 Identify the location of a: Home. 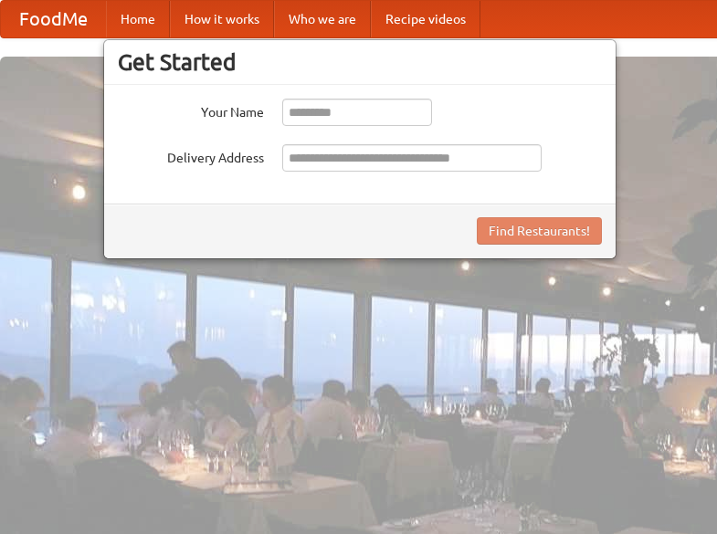
(138, 19).